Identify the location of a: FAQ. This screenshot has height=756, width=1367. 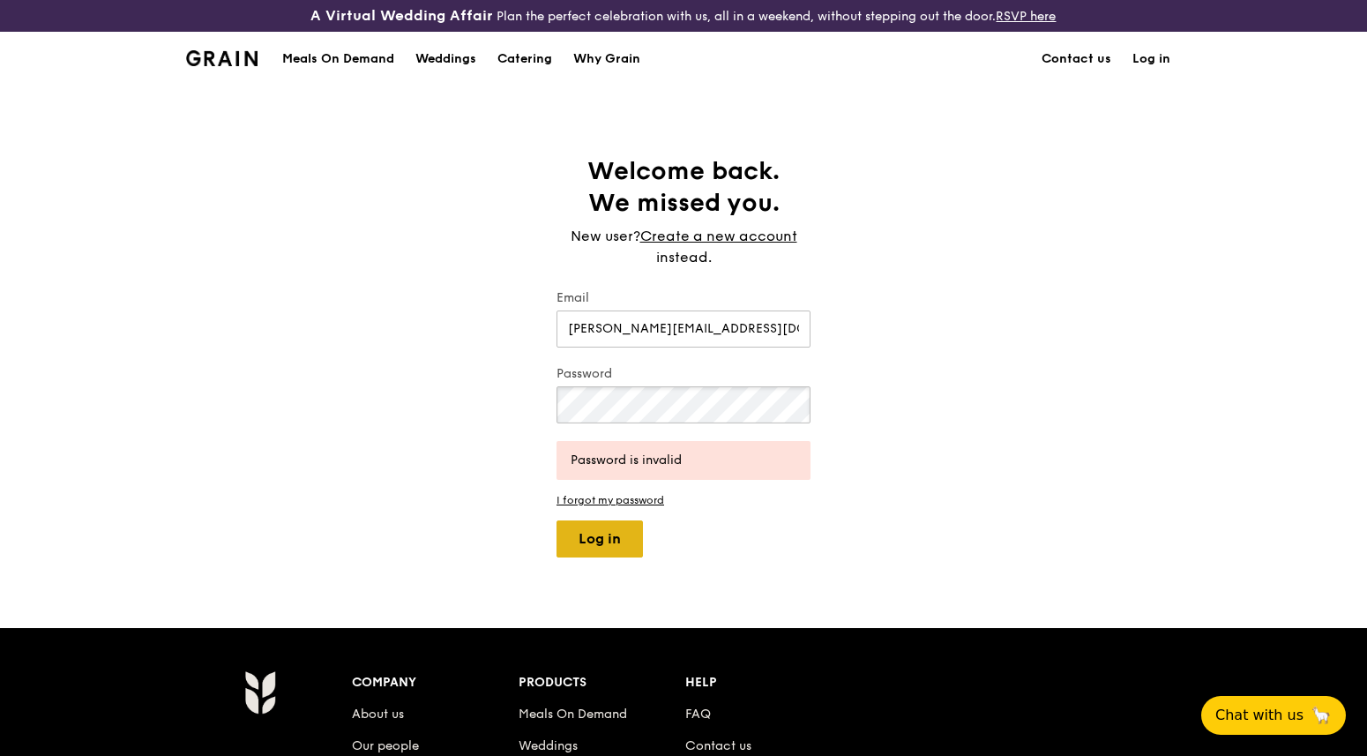
(698, 714).